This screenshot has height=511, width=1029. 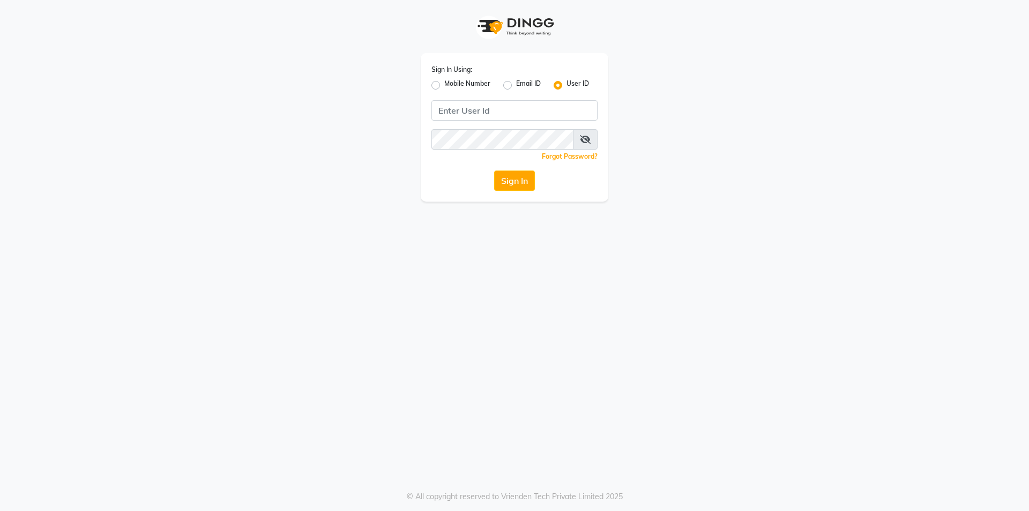 What do you see at coordinates (452, 70) in the screenshot?
I see `label: Sign In Using:` at bounding box center [452, 70].